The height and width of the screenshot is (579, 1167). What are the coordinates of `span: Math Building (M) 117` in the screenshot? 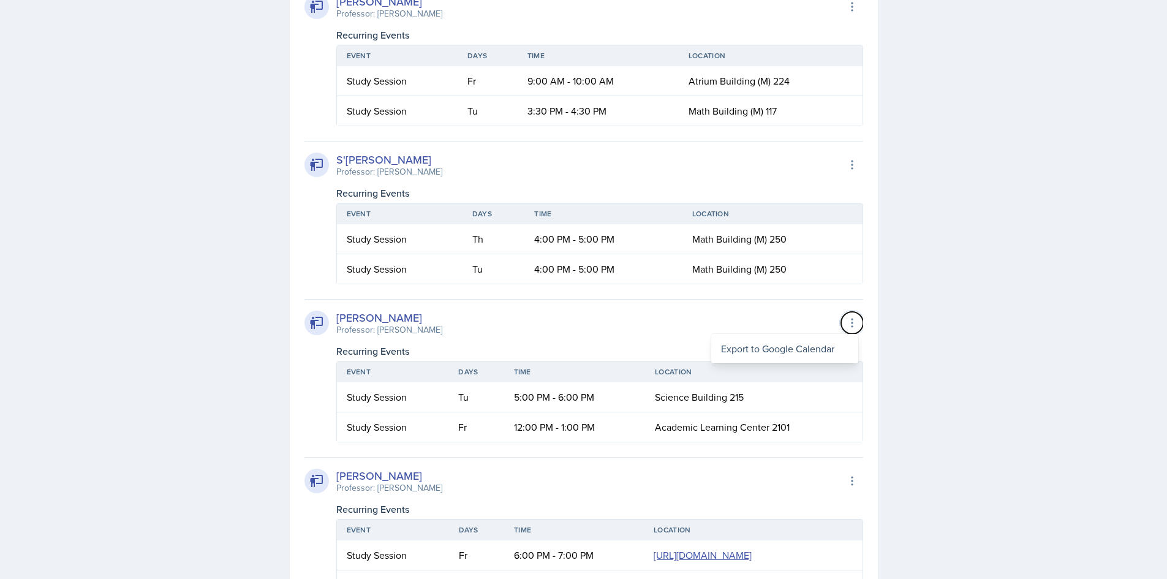 It's located at (732, 111).